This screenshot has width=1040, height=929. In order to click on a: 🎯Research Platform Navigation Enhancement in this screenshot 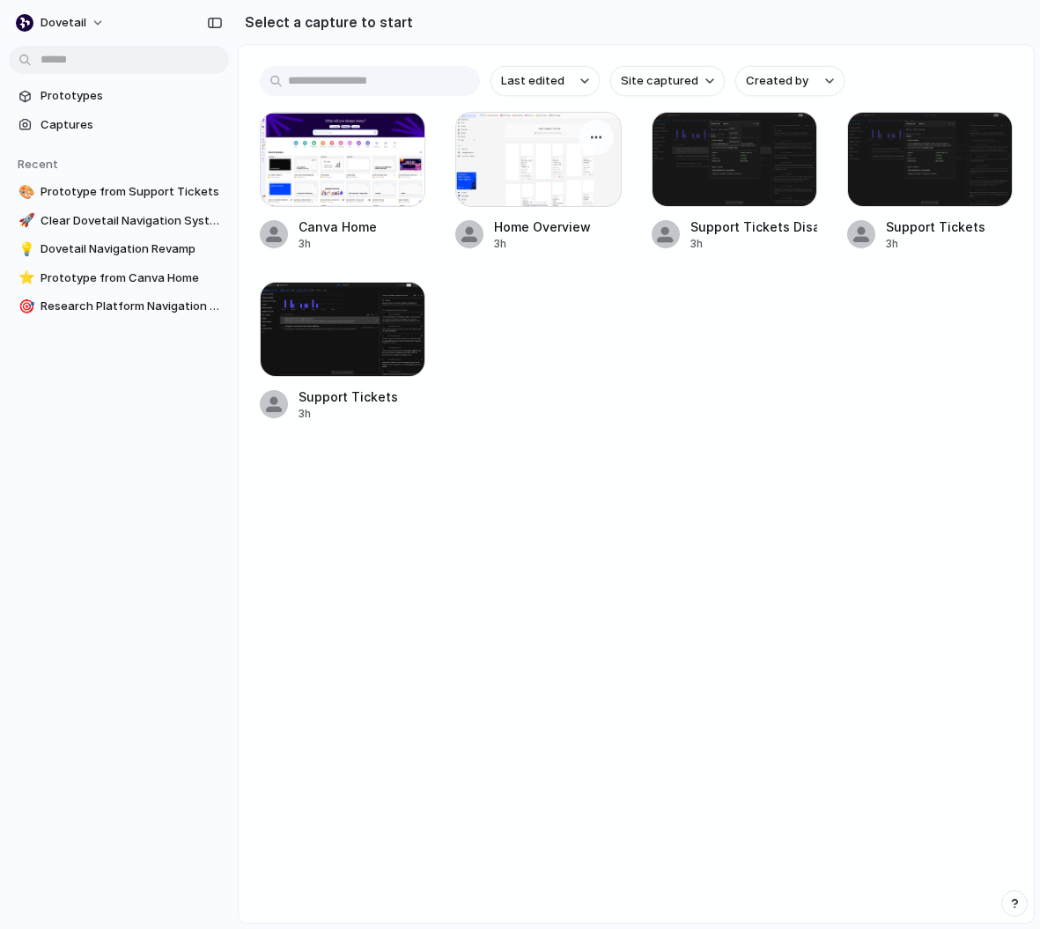, I will do `click(119, 306)`.